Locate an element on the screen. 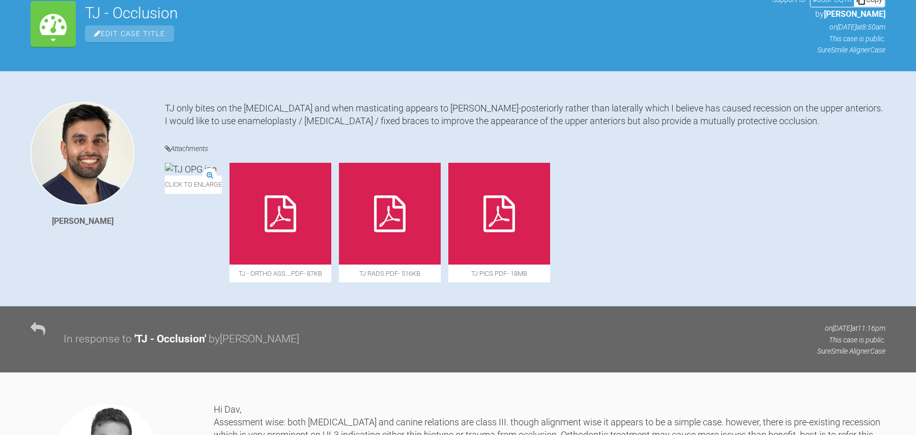  p: by is located at coordinates (829, 14).